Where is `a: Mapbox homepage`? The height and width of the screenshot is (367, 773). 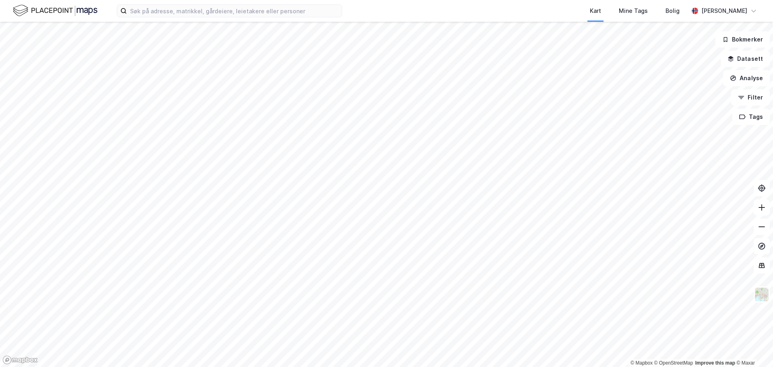
a: Mapbox homepage is located at coordinates (20, 359).